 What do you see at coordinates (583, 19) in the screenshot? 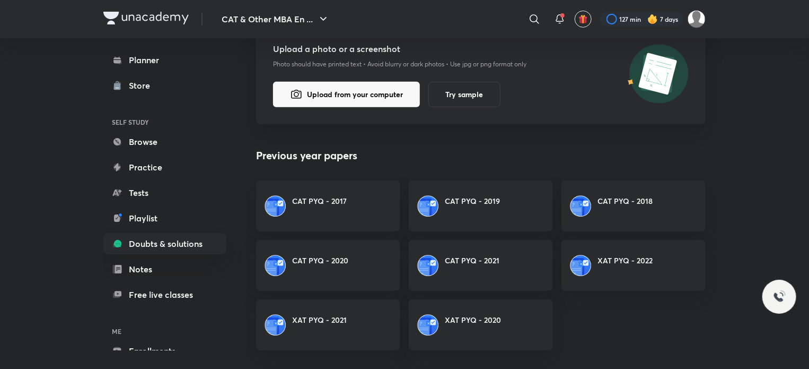
I see `button: avatar` at bounding box center [583, 19].